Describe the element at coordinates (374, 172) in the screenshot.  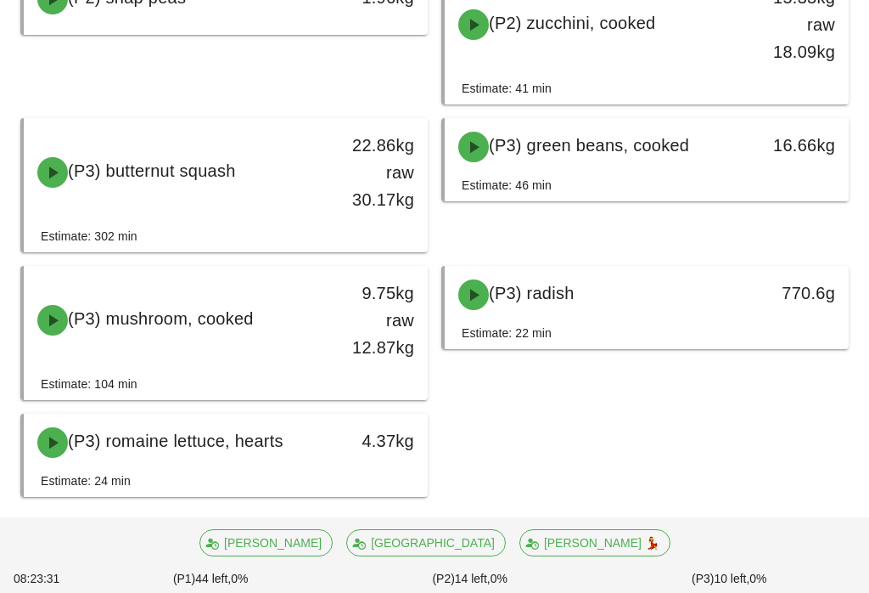
I see `div: 22.86kg raw 30.17kg` at that location.